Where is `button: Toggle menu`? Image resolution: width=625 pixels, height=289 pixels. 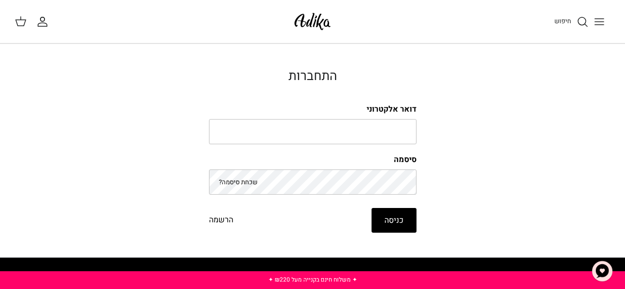 button: Toggle menu is located at coordinates (599, 22).